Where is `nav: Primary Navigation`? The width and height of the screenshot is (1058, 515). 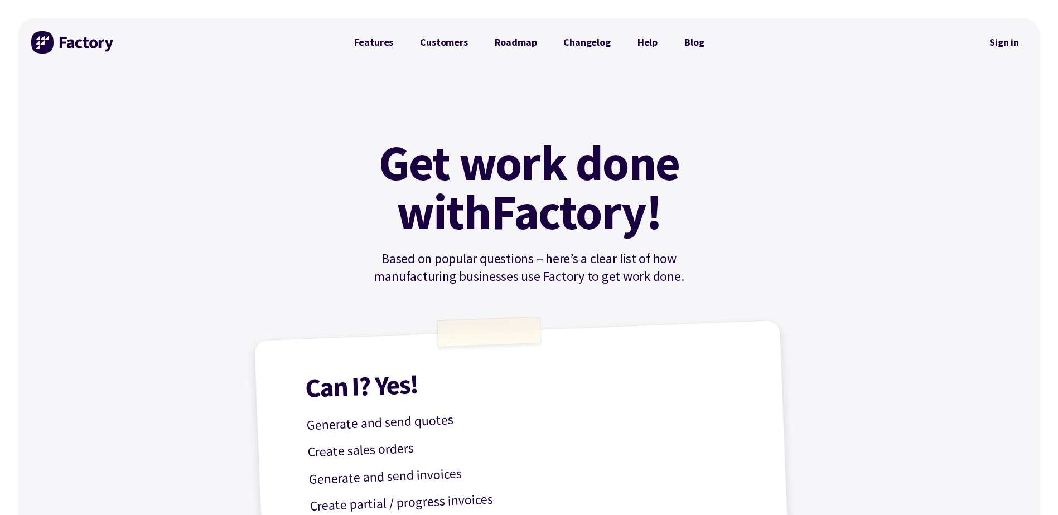
nav: Primary Navigation is located at coordinates (529, 42).